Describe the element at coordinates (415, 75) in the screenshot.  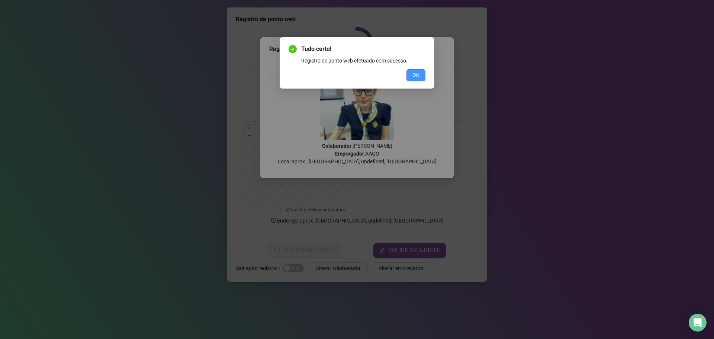
I see `button: OK` at that location.